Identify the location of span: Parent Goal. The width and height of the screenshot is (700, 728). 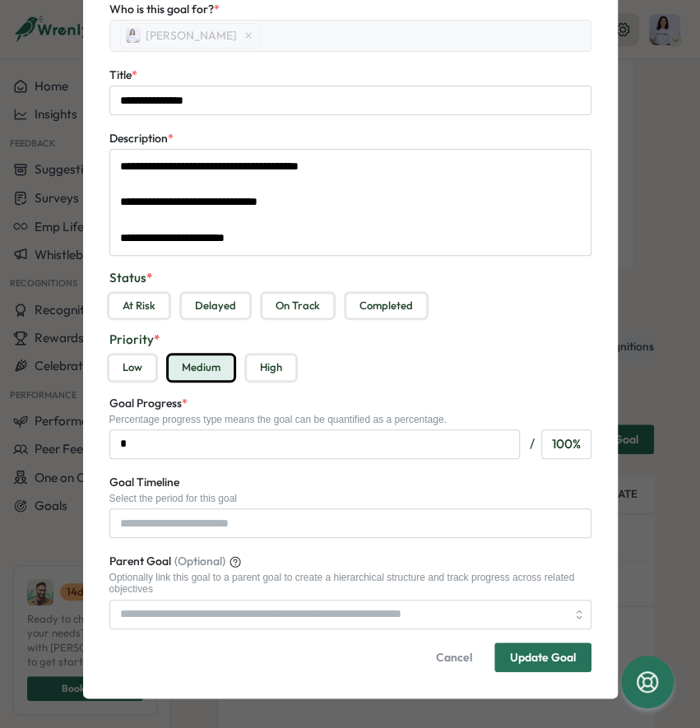
(140, 562).